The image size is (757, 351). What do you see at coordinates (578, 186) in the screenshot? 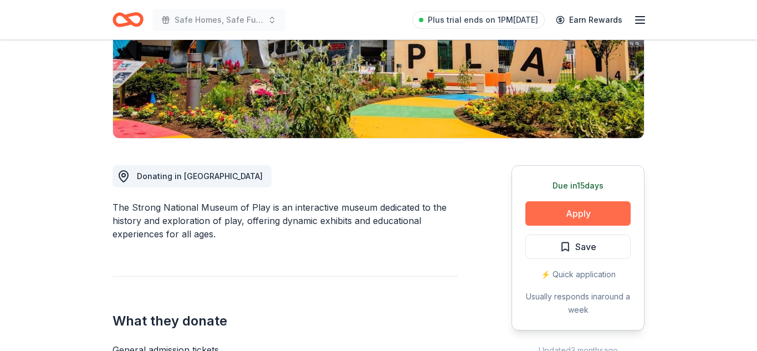
I see `div: Due in 15 days` at bounding box center [578, 186].